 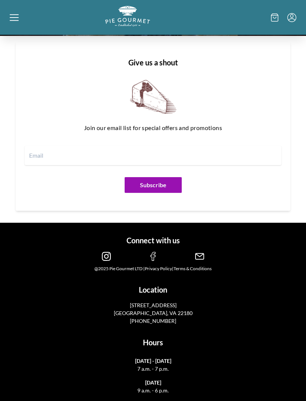 I want to click on a: Terms & Conditions, so click(x=193, y=268).